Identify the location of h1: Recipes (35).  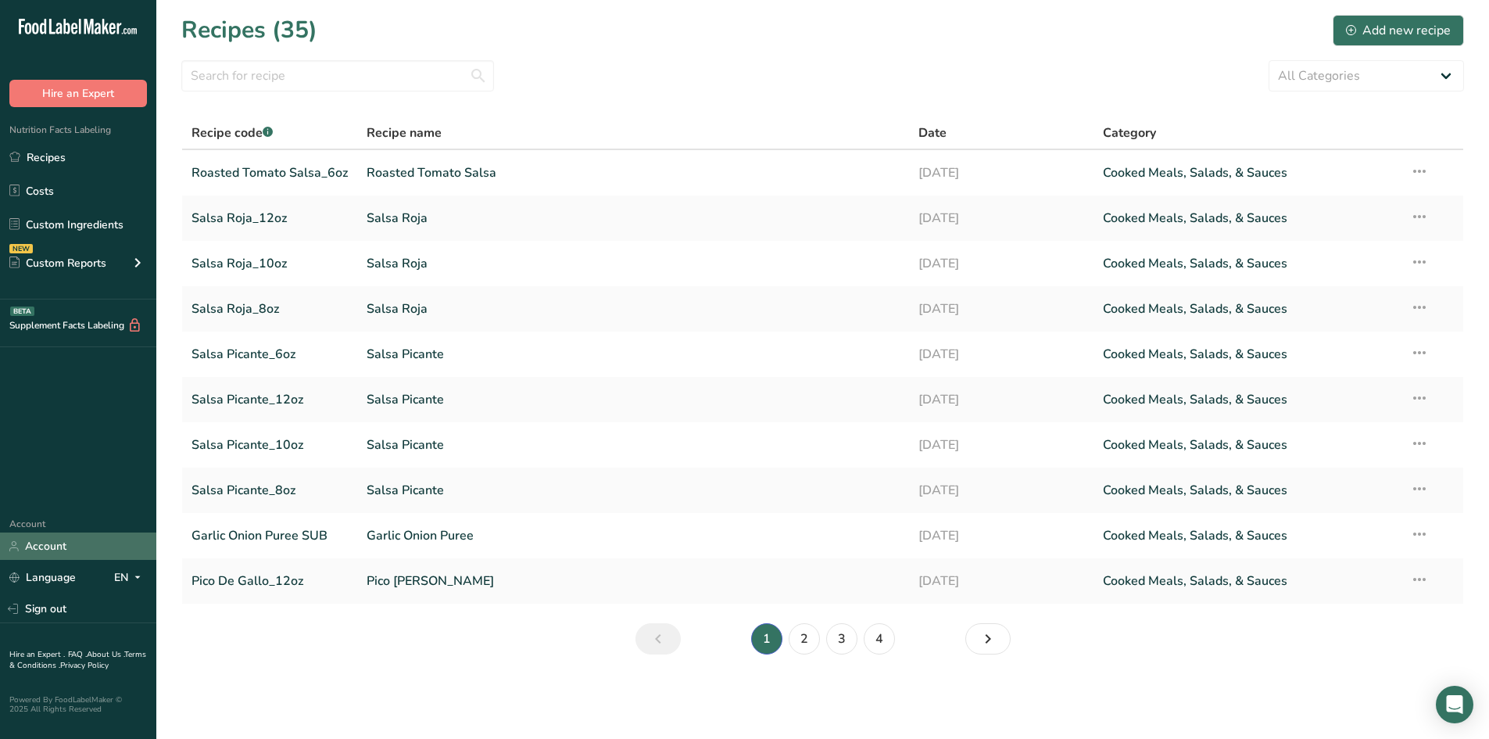
(249, 30).